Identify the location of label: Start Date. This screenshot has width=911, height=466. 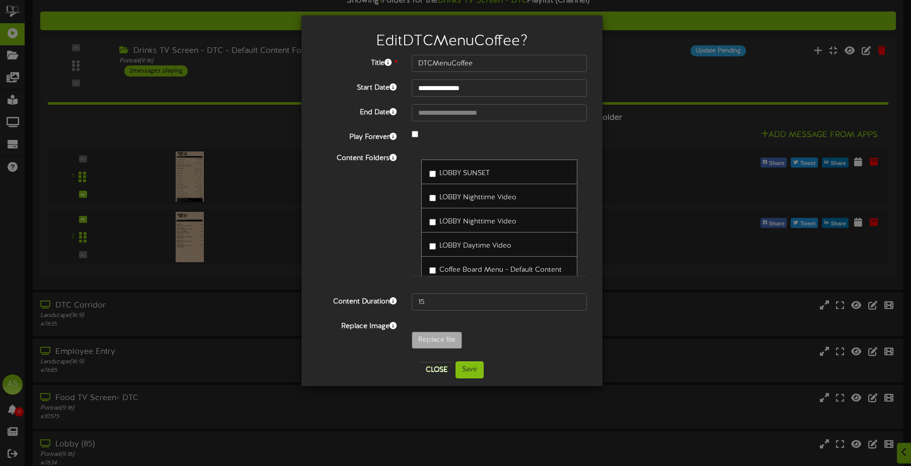
(356, 86).